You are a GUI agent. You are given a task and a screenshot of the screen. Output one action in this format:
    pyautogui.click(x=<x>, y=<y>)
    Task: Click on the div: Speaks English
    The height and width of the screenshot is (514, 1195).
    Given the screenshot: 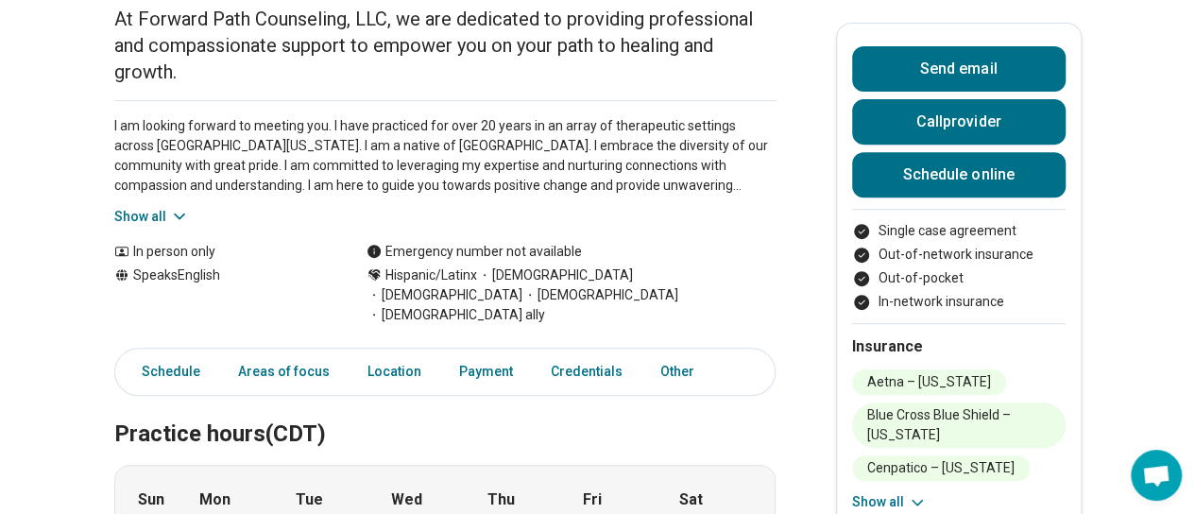 What is the action you would take?
    pyautogui.click(x=221, y=295)
    